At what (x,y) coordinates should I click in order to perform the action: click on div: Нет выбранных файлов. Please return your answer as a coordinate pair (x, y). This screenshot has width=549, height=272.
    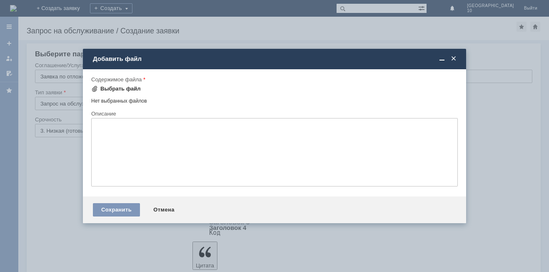
    Looking at the image, I should click on (275, 99).